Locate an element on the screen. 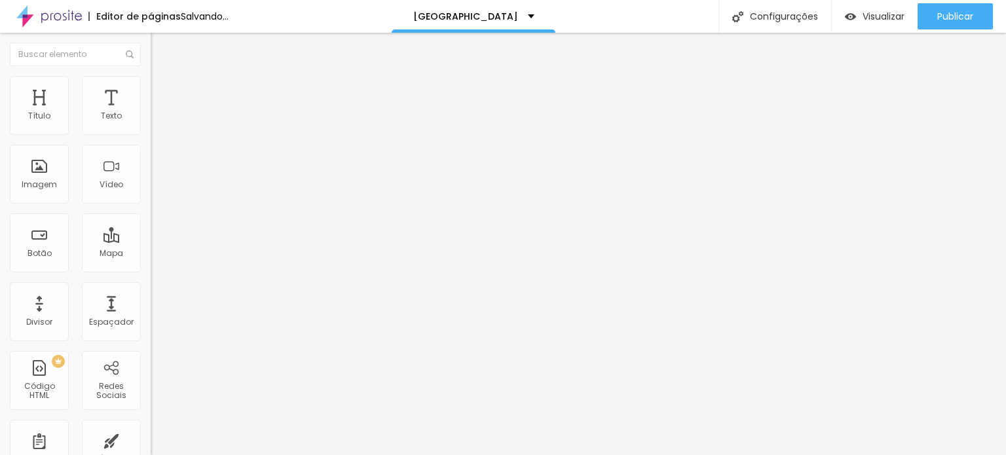  img: view-1.svg is located at coordinates (850, 16).